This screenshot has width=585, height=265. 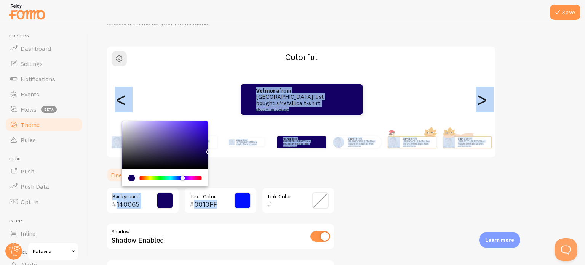 What do you see at coordinates (49, 109) in the screenshot?
I see `span: beta` at bounding box center [49, 109].